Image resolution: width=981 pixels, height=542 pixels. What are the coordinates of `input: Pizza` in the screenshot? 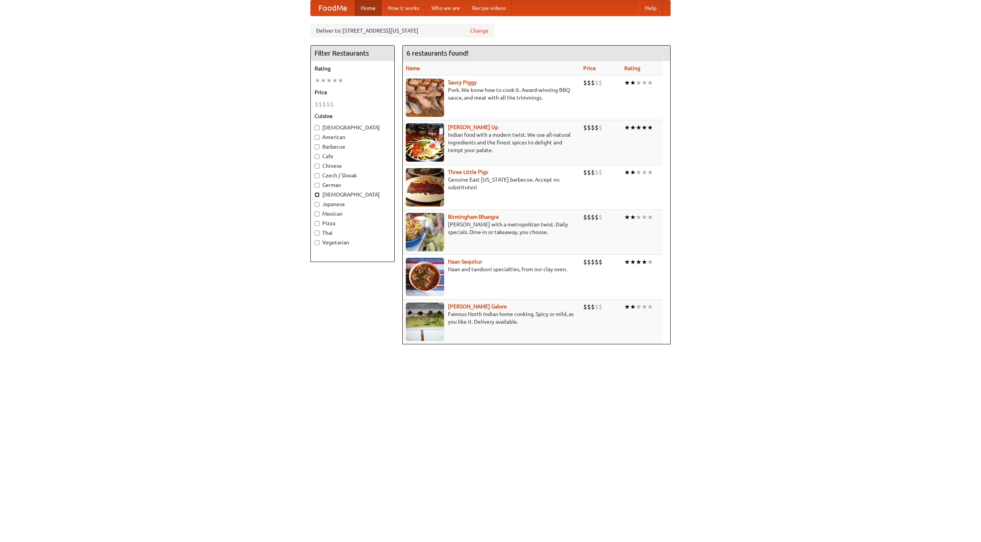 It's located at (317, 223).